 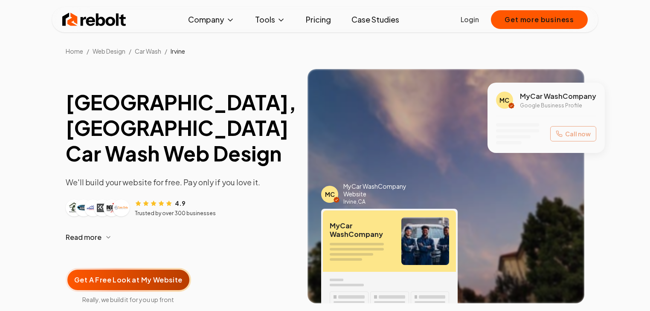 What do you see at coordinates (128, 280) in the screenshot?
I see `span: Get A Free Look at My Website` at bounding box center [128, 280].